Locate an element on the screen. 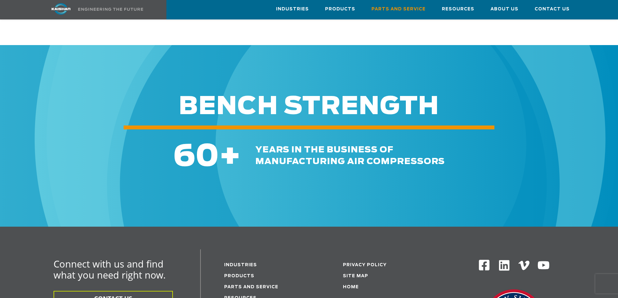 This screenshot has height=298, width=618. span: Resources is located at coordinates (458, 9).